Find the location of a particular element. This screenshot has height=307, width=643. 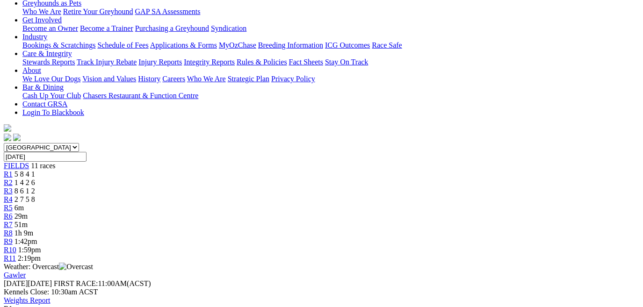

span: R1 is located at coordinates (8, 174).